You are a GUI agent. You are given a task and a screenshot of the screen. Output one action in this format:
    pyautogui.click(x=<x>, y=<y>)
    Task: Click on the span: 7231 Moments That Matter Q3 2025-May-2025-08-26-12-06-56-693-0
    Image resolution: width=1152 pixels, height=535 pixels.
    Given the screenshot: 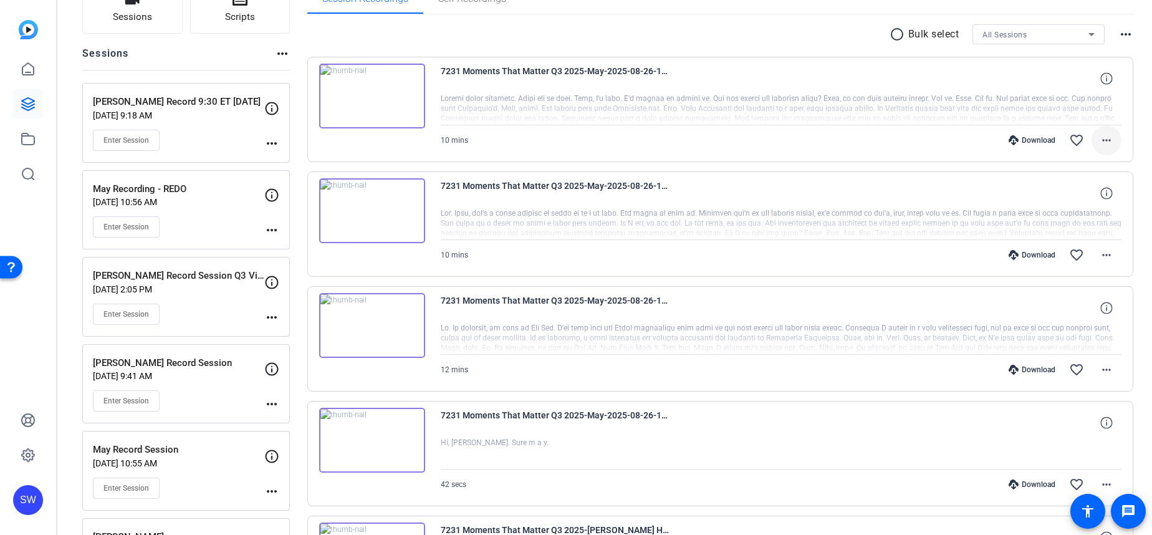 What is the action you would take?
    pyautogui.click(x=556, y=308)
    